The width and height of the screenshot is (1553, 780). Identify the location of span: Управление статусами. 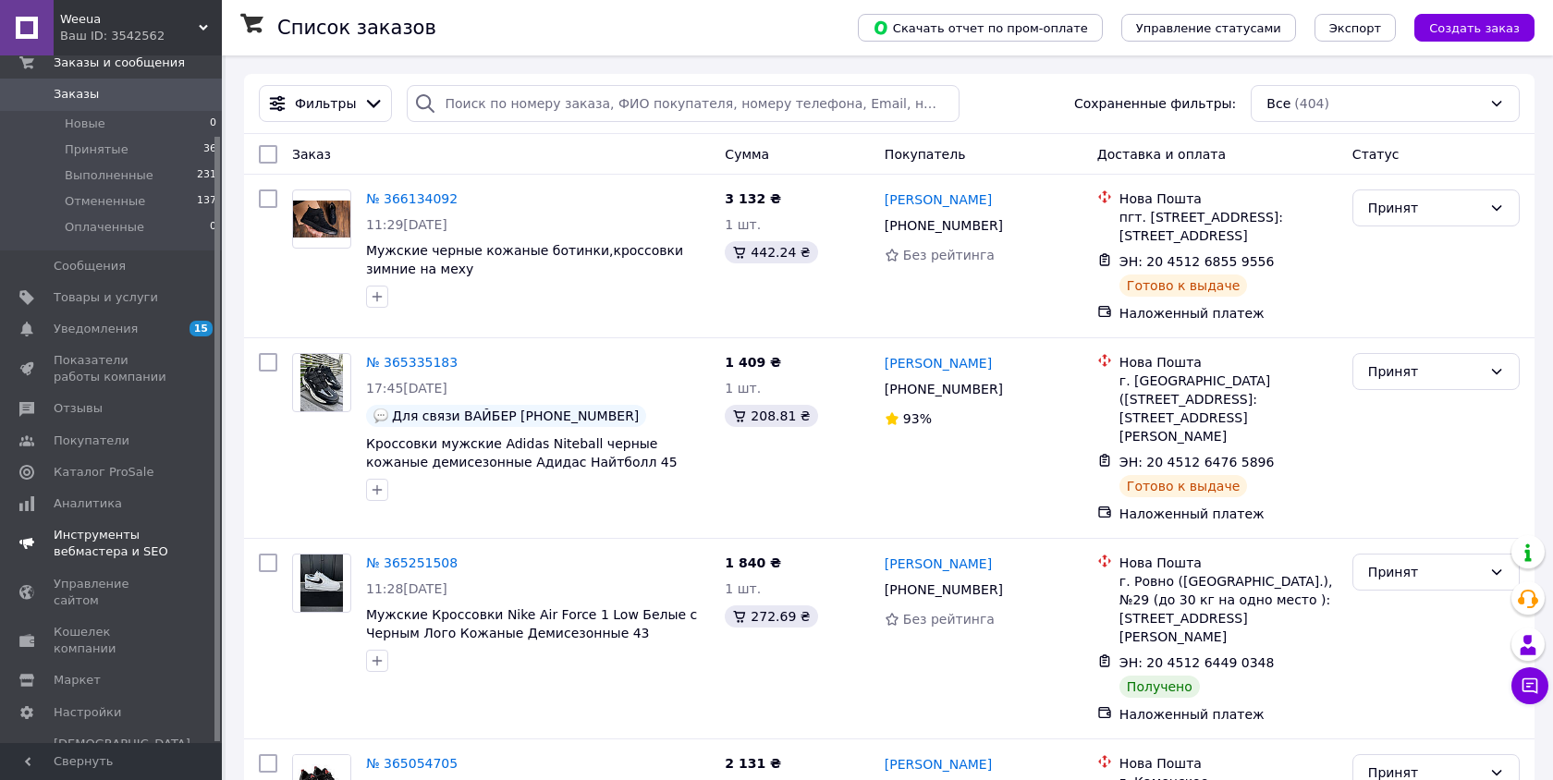
(1208, 28).